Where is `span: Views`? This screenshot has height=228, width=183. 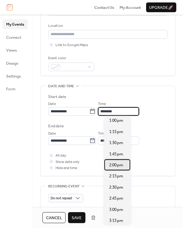 span: Views is located at coordinates (11, 50).